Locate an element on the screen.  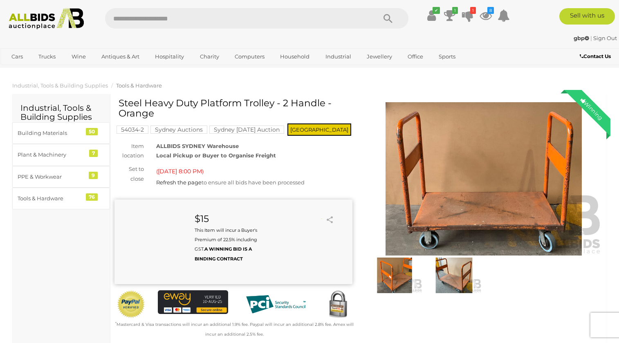
span: Tools & Hardware is located at coordinates (139, 86).